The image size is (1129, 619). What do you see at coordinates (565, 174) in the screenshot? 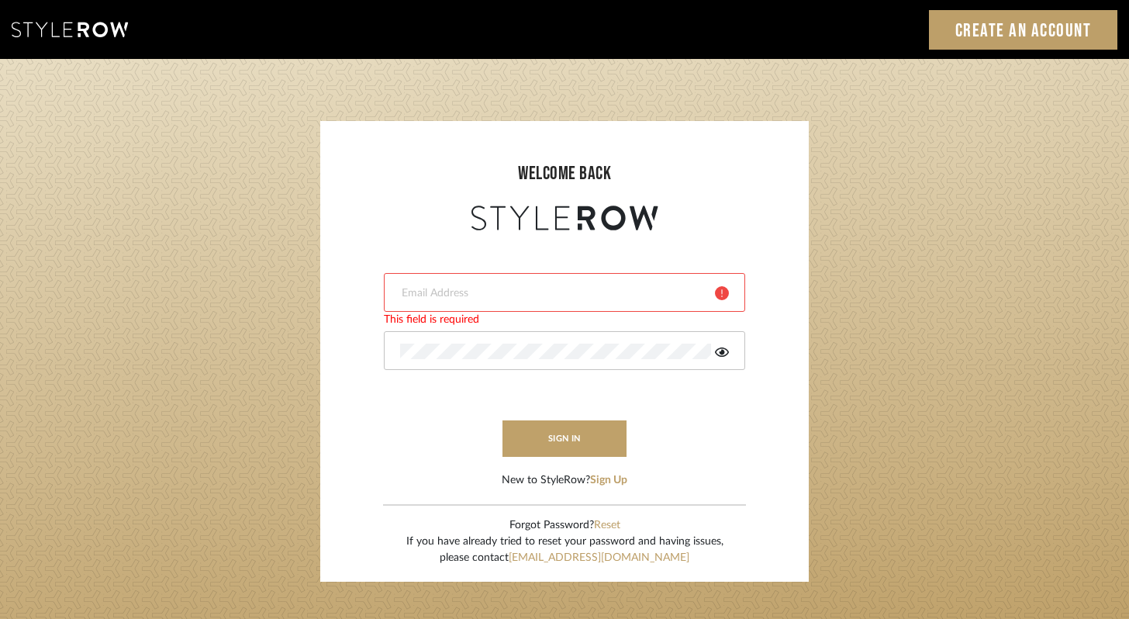
I see `div: welcome back` at bounding box center [565, 174].